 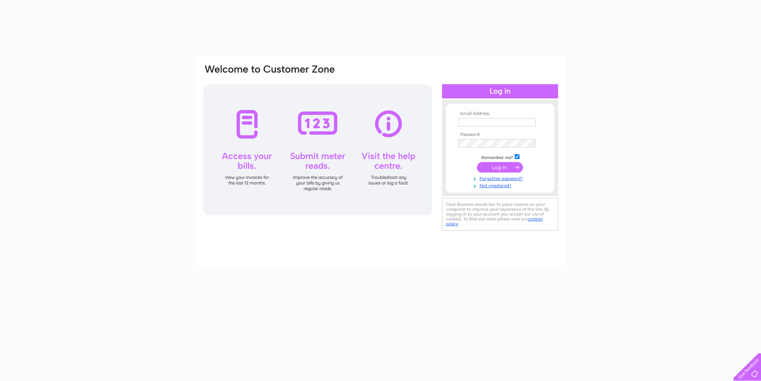 I want to click on div: Clear Business would like to place cookies on your computer to improve your experience of the sit..., so click(x=500, y=214).